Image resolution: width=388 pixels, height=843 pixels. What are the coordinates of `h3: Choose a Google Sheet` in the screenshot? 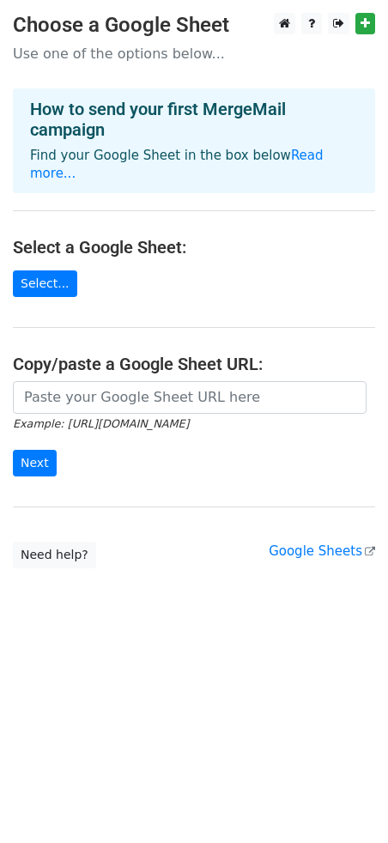 It's located at (194, 25).